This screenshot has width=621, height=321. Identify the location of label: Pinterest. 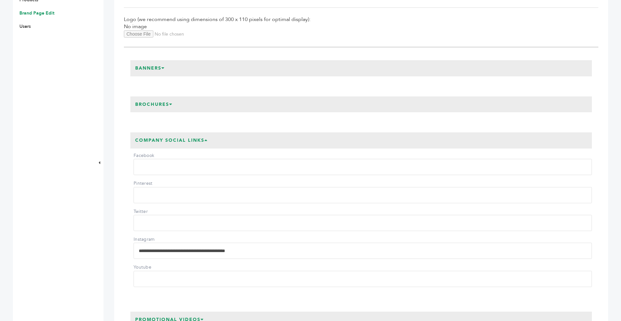
(156, 183).